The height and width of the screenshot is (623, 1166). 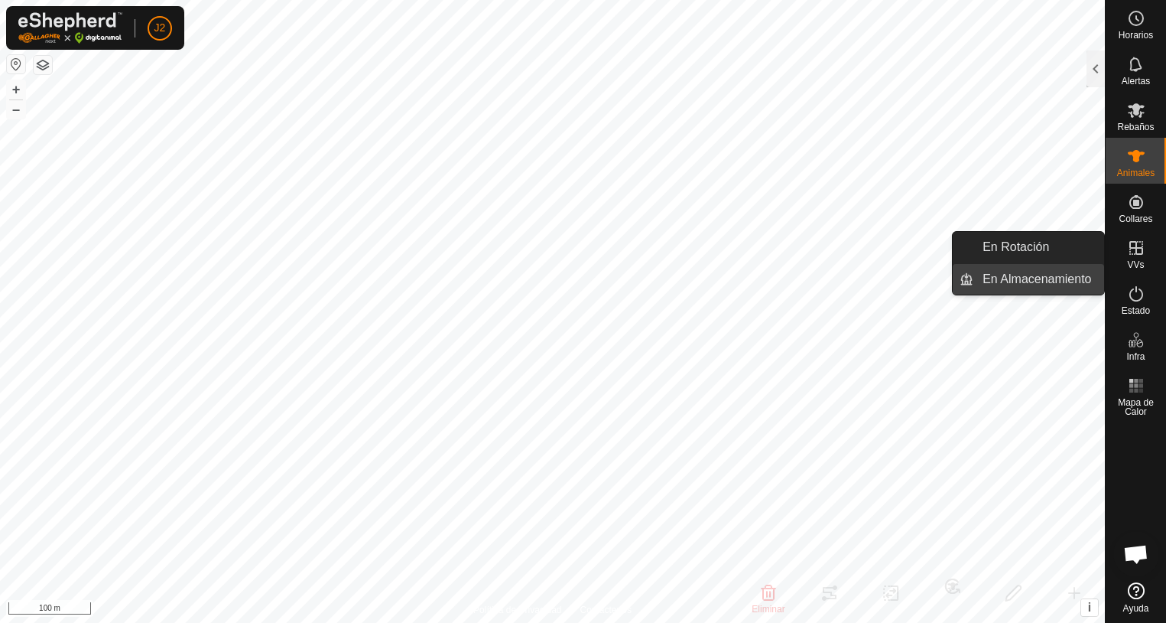 I want to click on li: En Rotación, so click(x=1029, y=247).